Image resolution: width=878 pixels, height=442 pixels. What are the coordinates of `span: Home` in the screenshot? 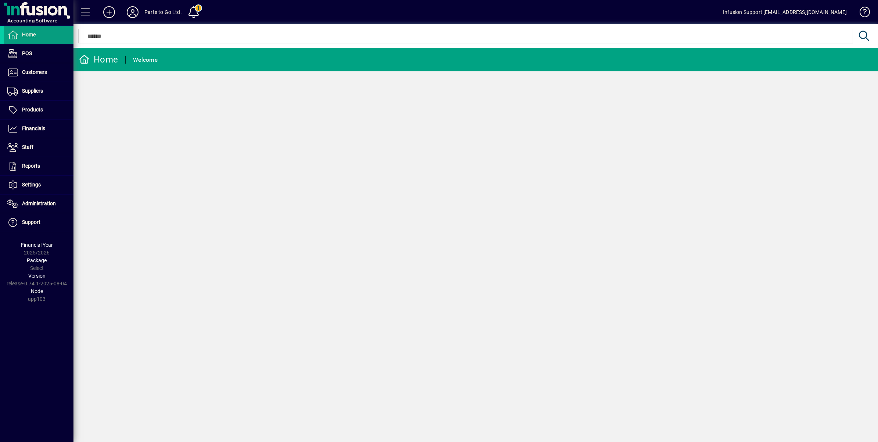 It's located at (29, 35).